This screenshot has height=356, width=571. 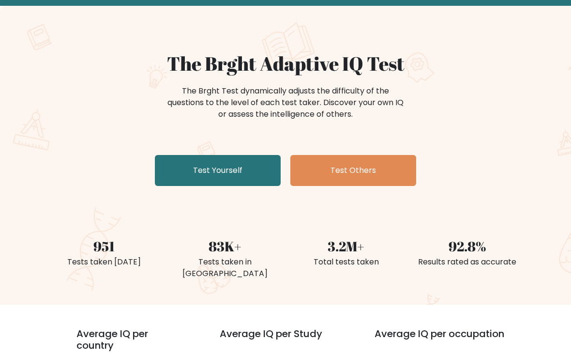 What do you see at coordinates (286, 103) in the screenshot?
I see `div: The Brght Test dynamically adjusts the difficulty of the questions to the level of each test take...` at bounding box center [286, 103].